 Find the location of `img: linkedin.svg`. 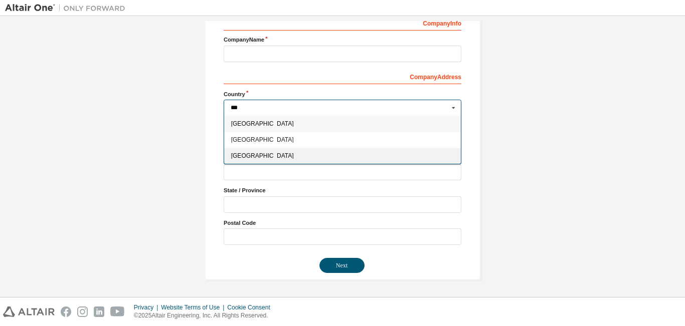

img: linkedin.svg is located at coordinates (99, 312).